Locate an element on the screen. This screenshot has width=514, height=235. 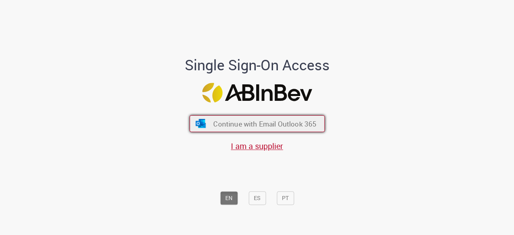
button: ES is located at coordinates (257, 199).